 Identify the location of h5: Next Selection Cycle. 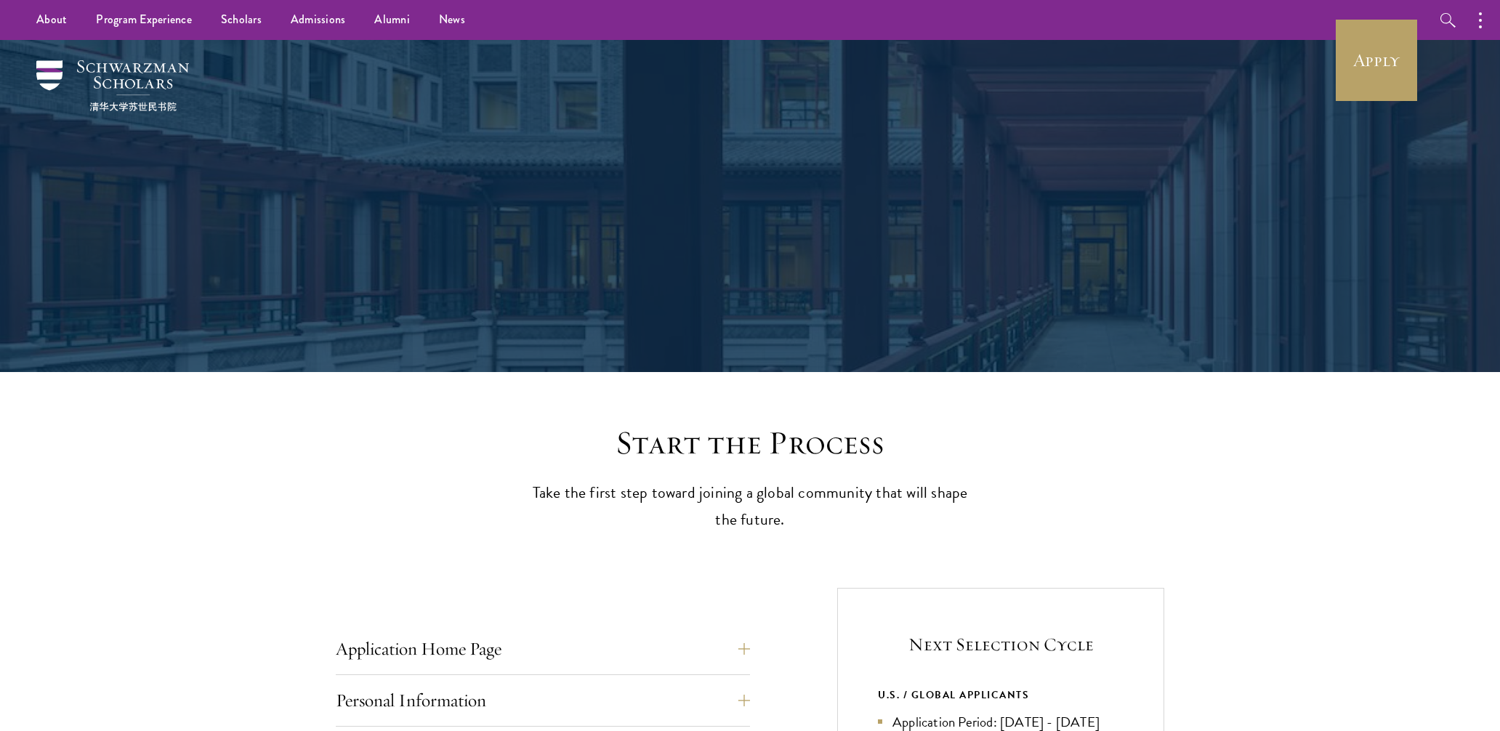
(1001, 645).